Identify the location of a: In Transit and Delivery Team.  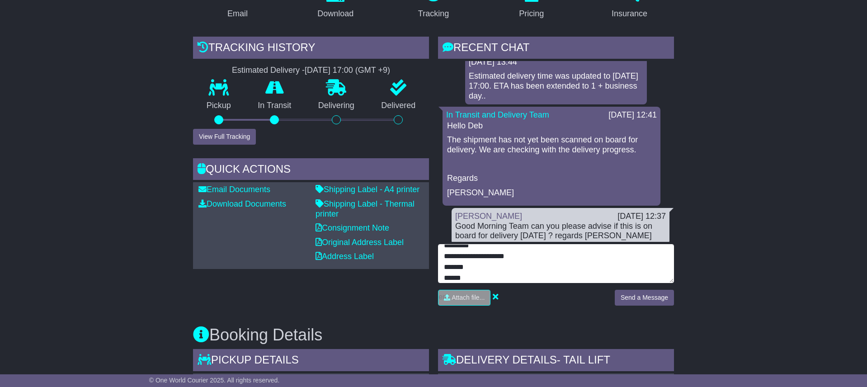
(498, 115).